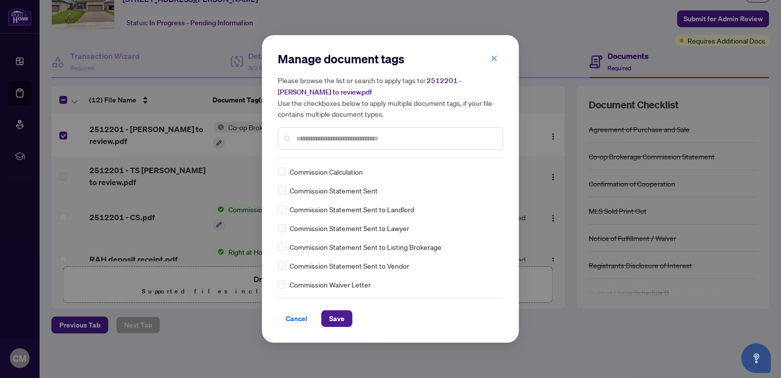  I want to click on button: Cancel, so click(297, 318).